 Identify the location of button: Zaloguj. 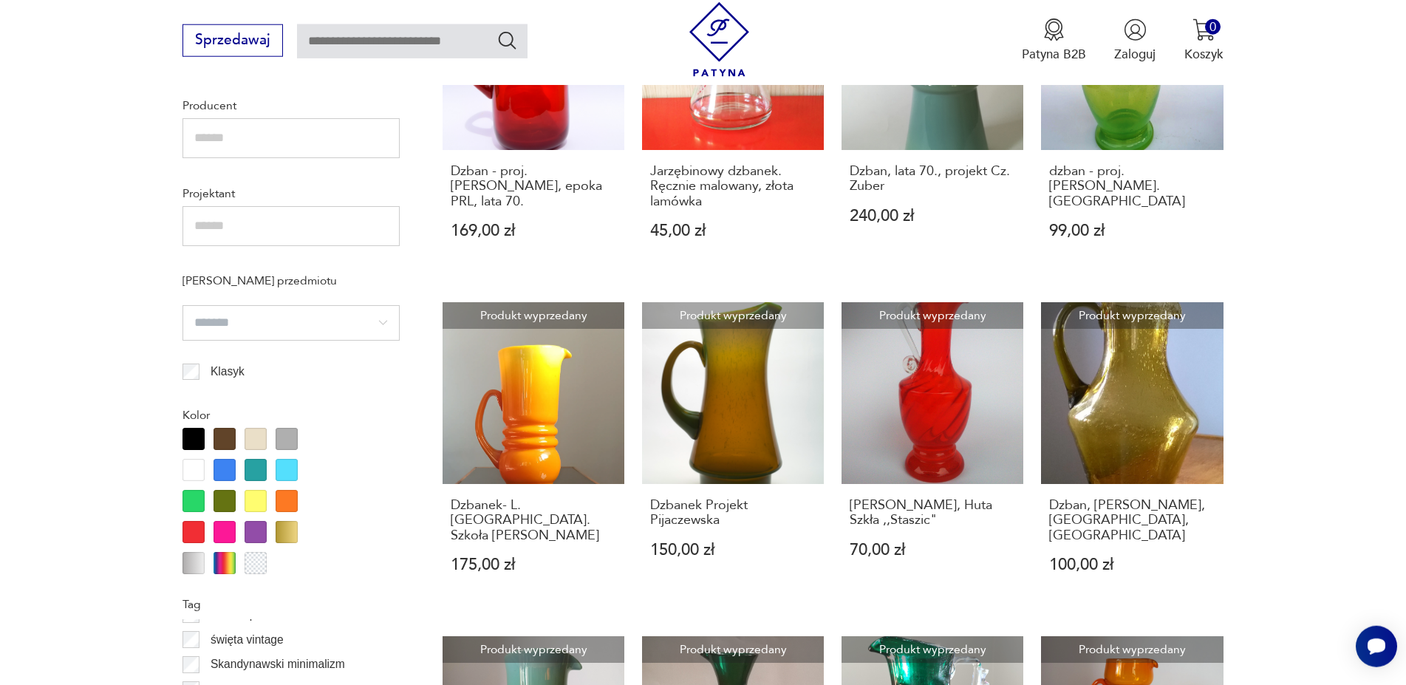
(1135, 41).